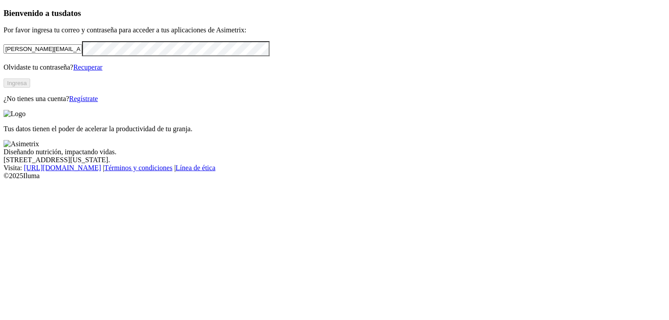 Image resolution: width=669 pixels, height=320 pixels. Describe the element at coordinates (334, 30) in the screenshot. I see `p: Por favor ingresa tu correo y contraseña para acceder a tus aplicaciones de Asimetrix:` at that location.